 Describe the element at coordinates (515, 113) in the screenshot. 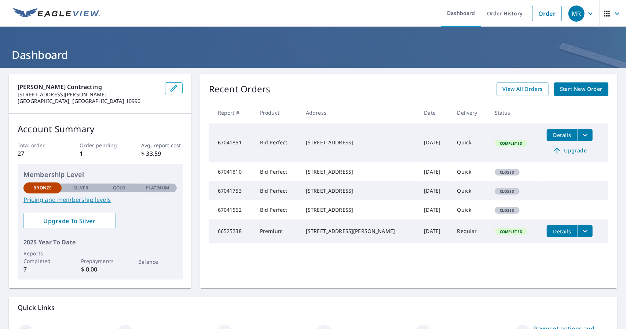

I see `th: Status` at that location.